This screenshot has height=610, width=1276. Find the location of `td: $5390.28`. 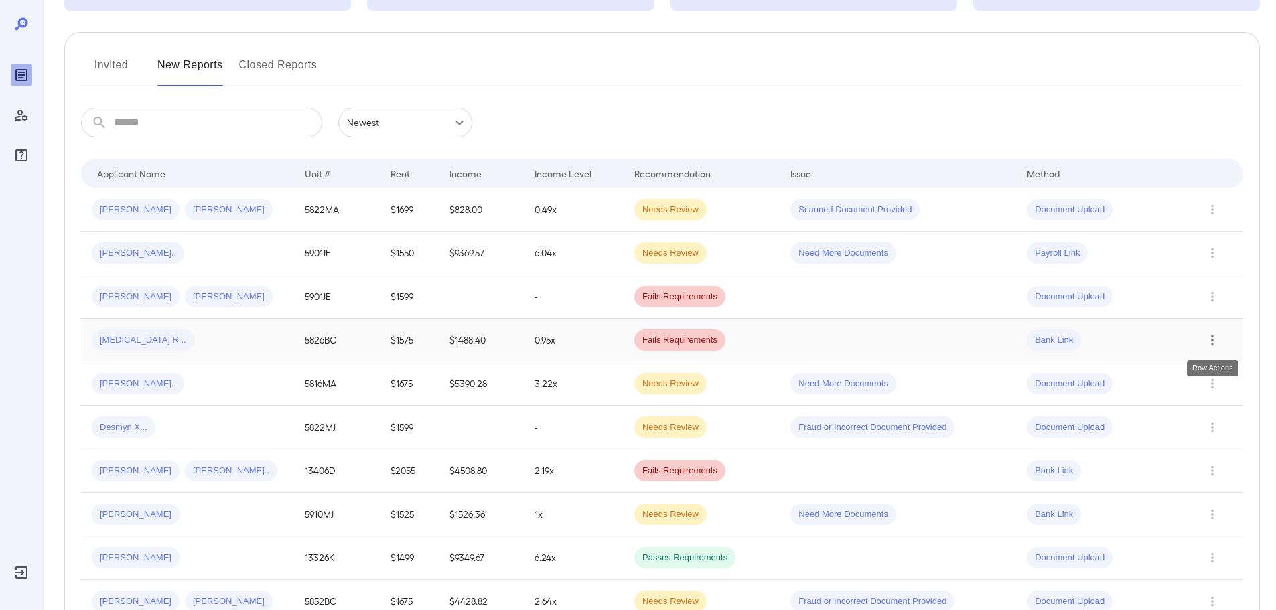

td: $5390.28 is located at coordinates (481, 384).